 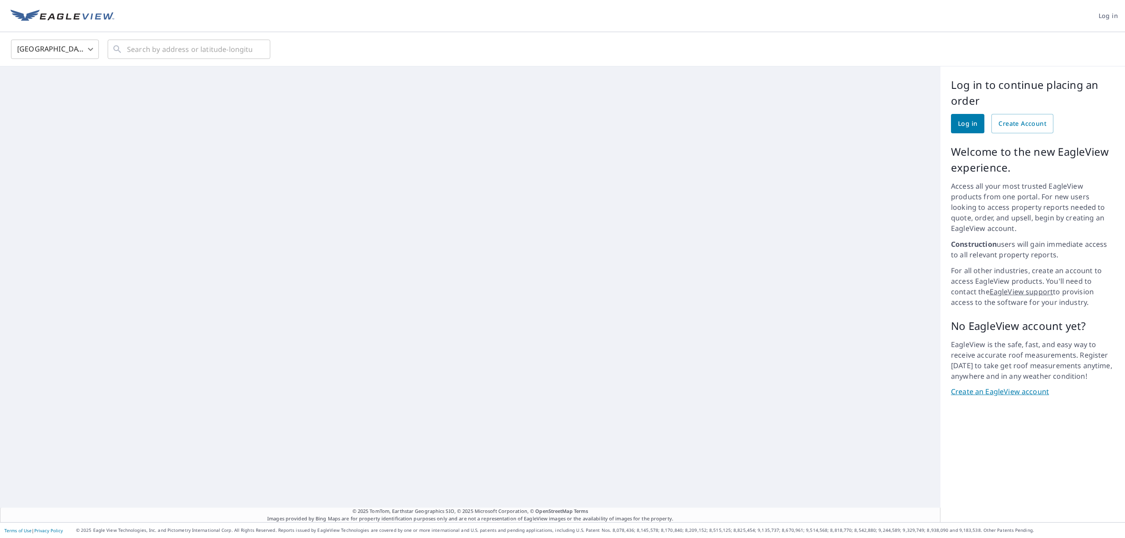 I want to click on a: Privacy Policy, so click(x=48, y=530).